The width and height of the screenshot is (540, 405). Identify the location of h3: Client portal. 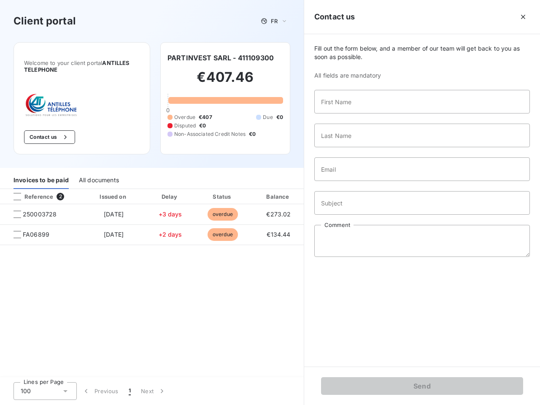
(45, 21).